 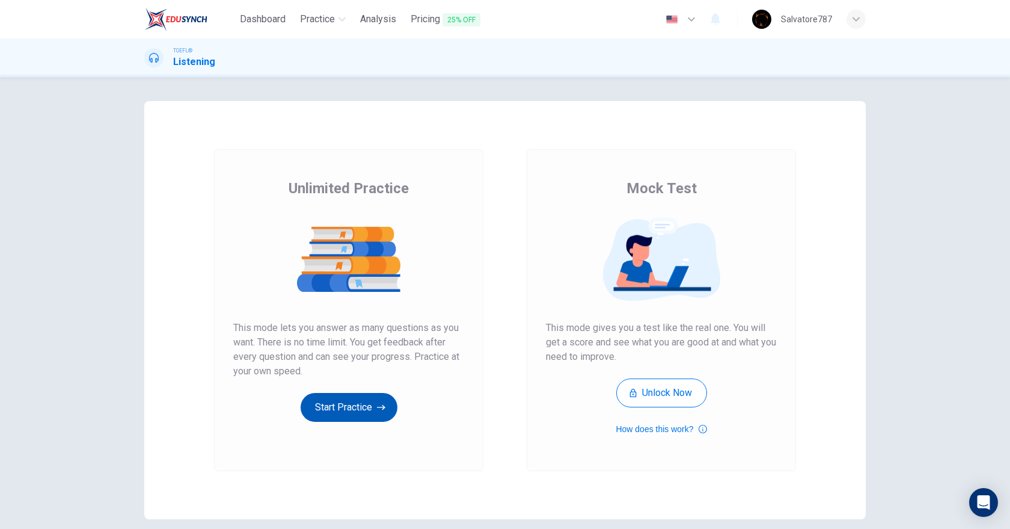 What do you see at coordinates (446, 19) in the screenshot?
I see `a: Pricing25% OFF` at bounding box center [446, 19].